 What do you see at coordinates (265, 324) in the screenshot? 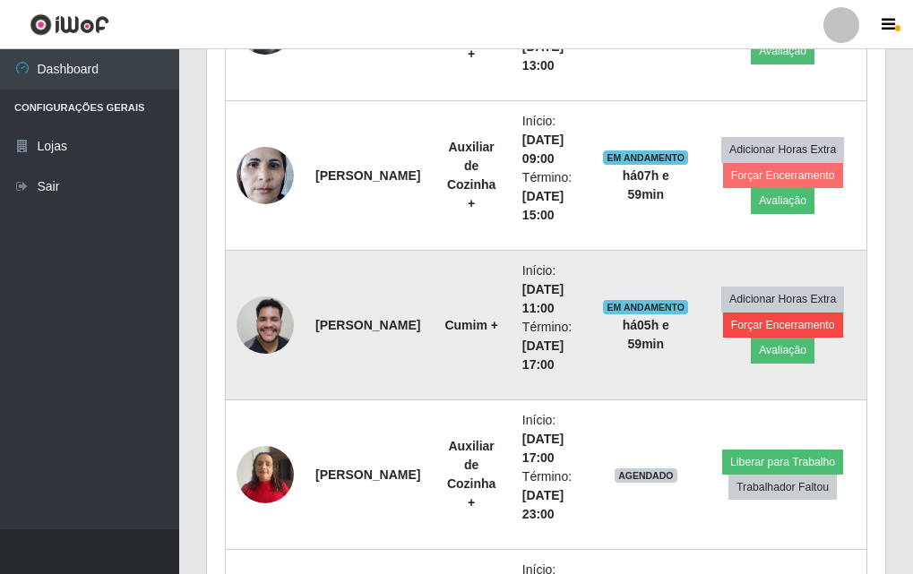
I see `img: 1750720776565.jpeg` at bounding box center [265, 324].